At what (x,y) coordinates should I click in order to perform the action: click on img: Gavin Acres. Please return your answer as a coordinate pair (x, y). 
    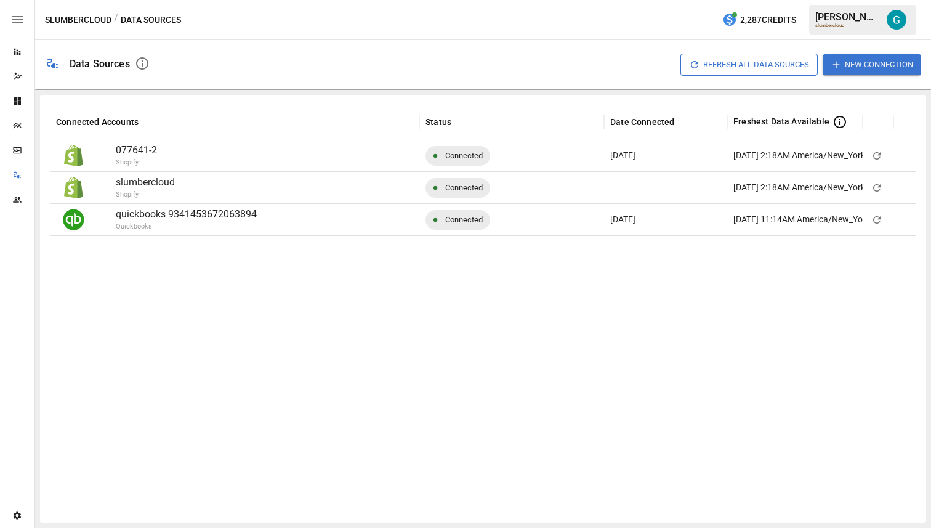
    Looking at the image, I should click on (897, 20).